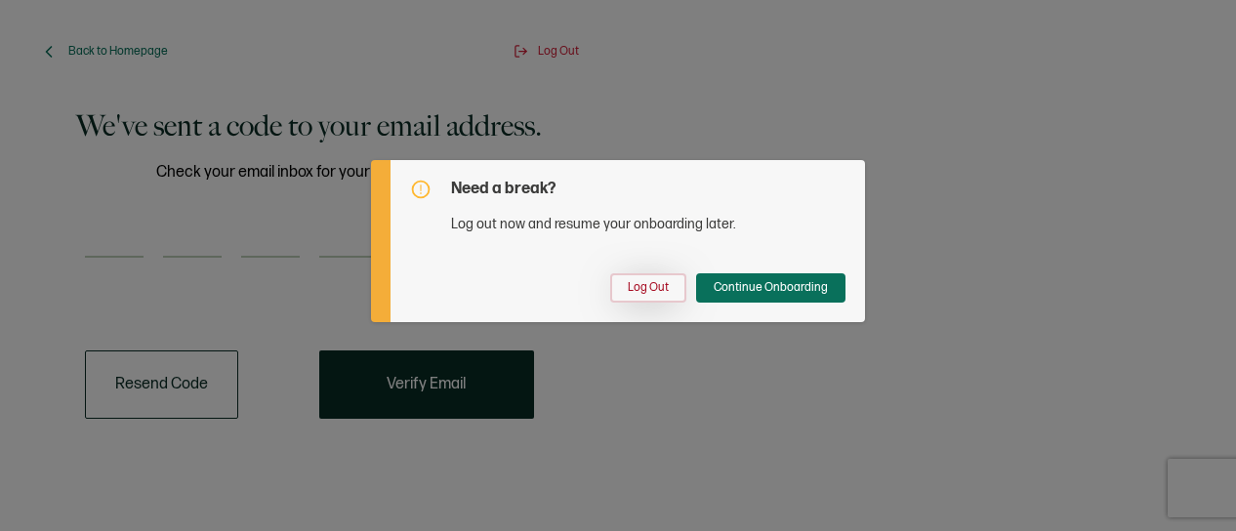  Describe the element at coordinates (618, 241) in the screenshot. I see `div: dialog` at that location.